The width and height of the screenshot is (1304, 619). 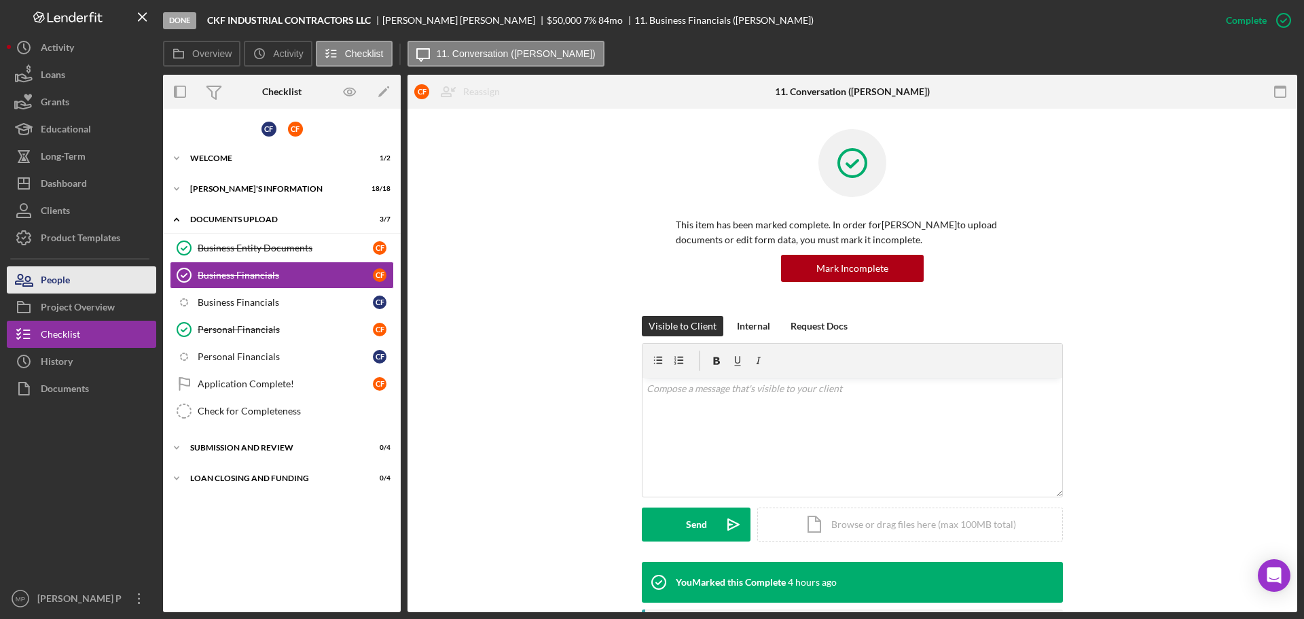 What do you see at coordinates (564, 20) in the screenshot?
I see `div: $50,000` at bounding box center [564, 20].